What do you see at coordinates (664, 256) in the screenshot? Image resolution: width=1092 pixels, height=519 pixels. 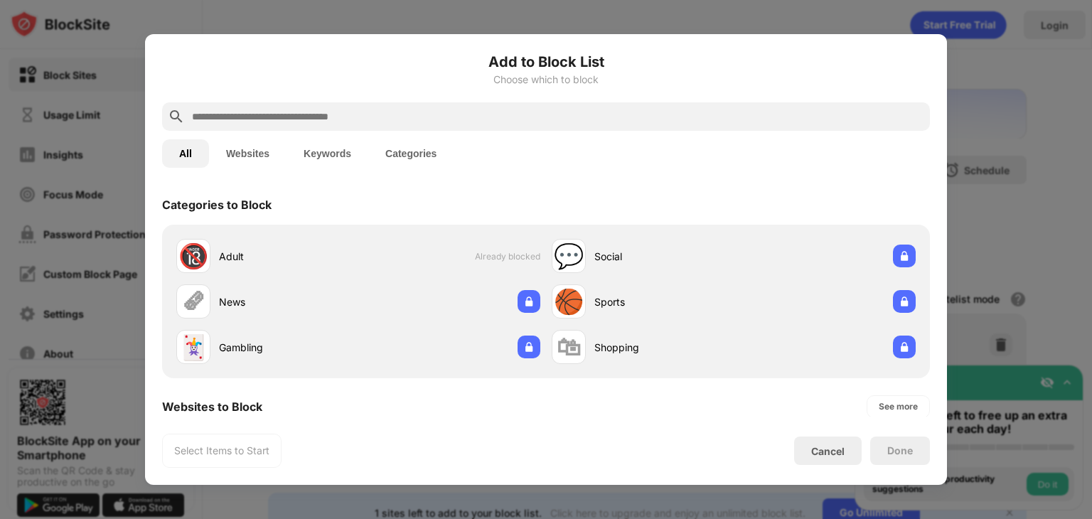 I see `div: Social` at bounding box center [664, 256].